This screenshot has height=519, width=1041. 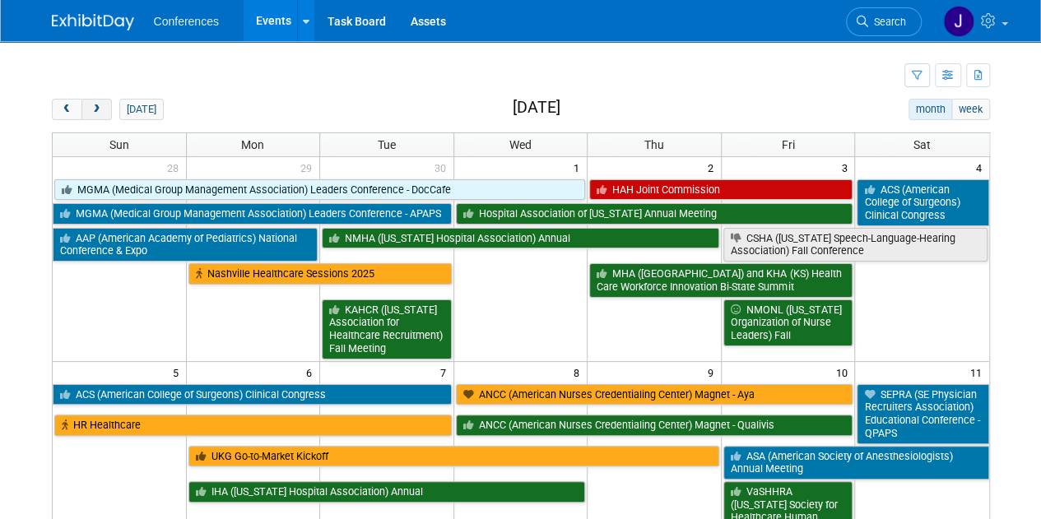 What do you see at coordinates (579, 167) in the screenshot?
I see `span: 1` at bounding box center [579, 167].